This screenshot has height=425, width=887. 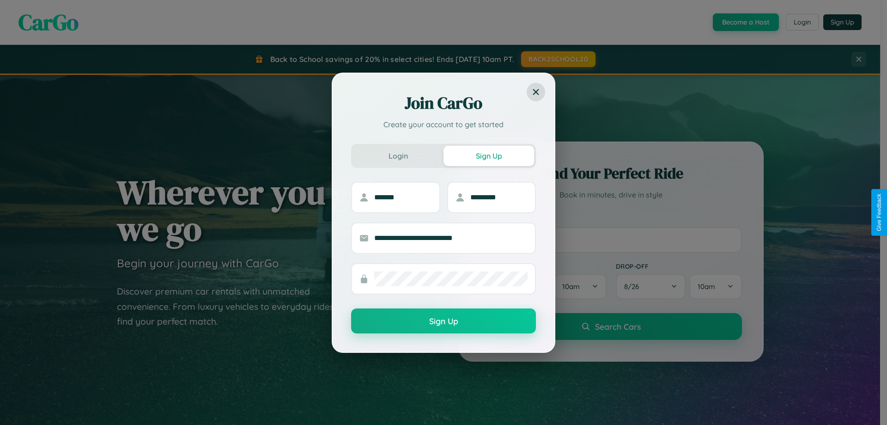 I want to click on h2: Join CarGo, so click(x=444, y=103).